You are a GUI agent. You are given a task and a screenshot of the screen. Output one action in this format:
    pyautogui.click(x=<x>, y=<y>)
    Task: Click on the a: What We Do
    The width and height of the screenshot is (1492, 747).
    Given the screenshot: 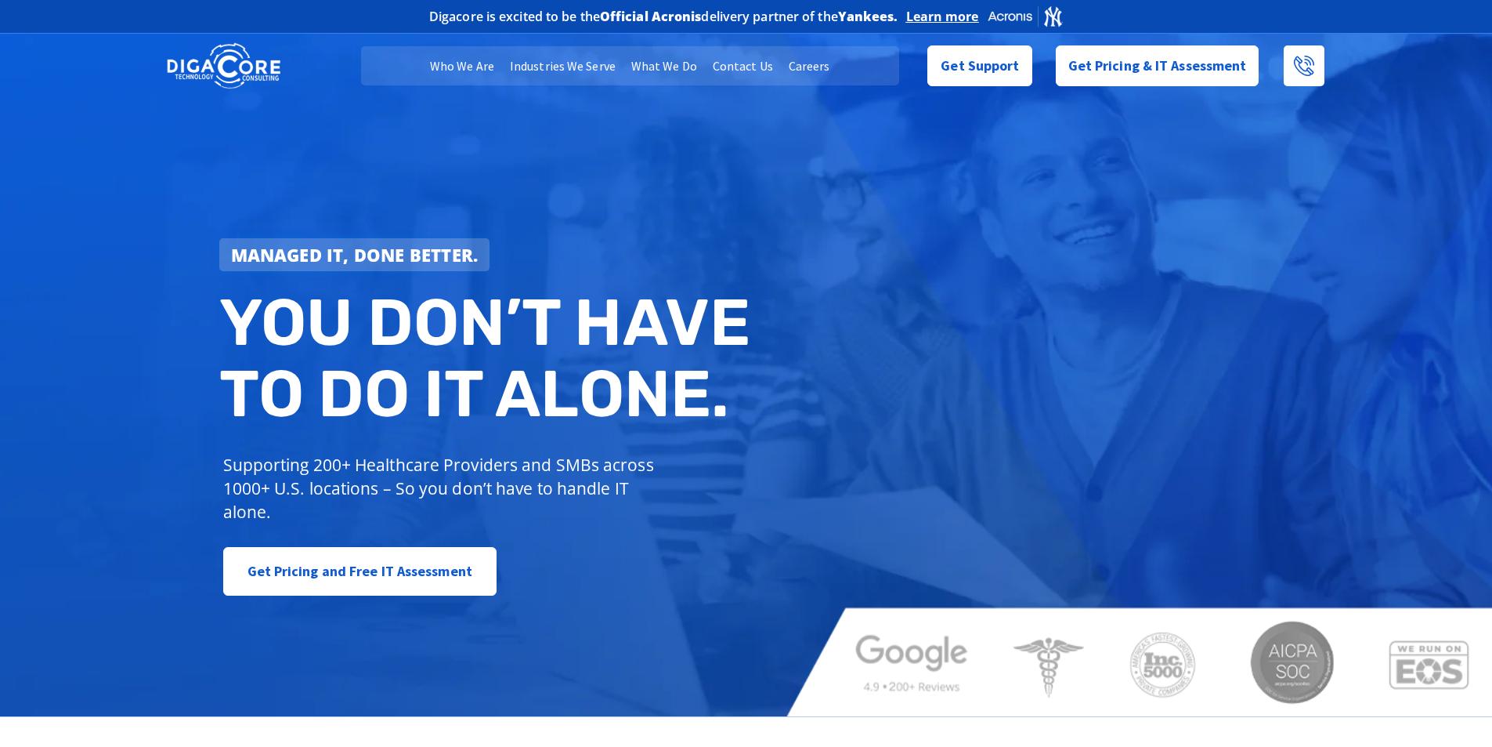 What is the action you would take?
    pyautogui.click(x=664, y=66)
    